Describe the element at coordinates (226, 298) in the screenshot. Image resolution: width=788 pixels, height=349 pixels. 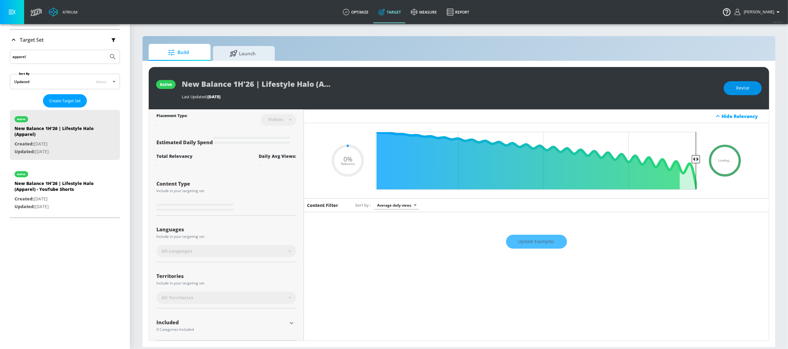
I see `div: All Territories` at that location.